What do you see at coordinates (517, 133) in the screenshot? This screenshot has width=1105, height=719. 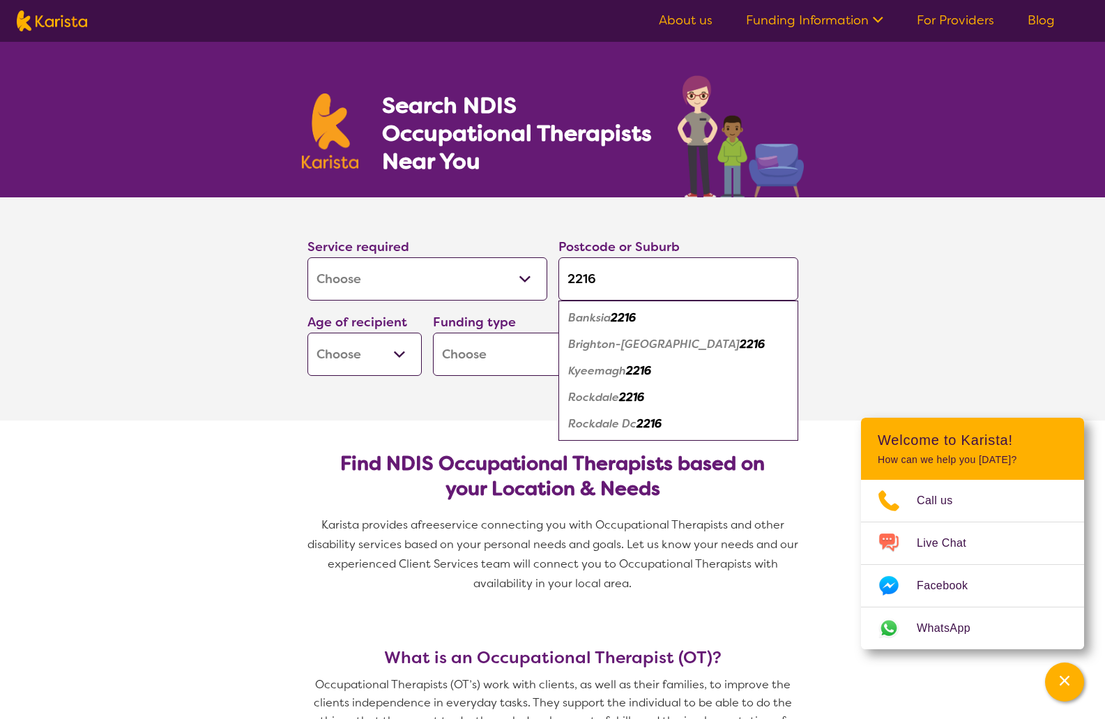 I see `h1: Search NDIS Occupational Therapists Near You` at bounding box center [517, 133].